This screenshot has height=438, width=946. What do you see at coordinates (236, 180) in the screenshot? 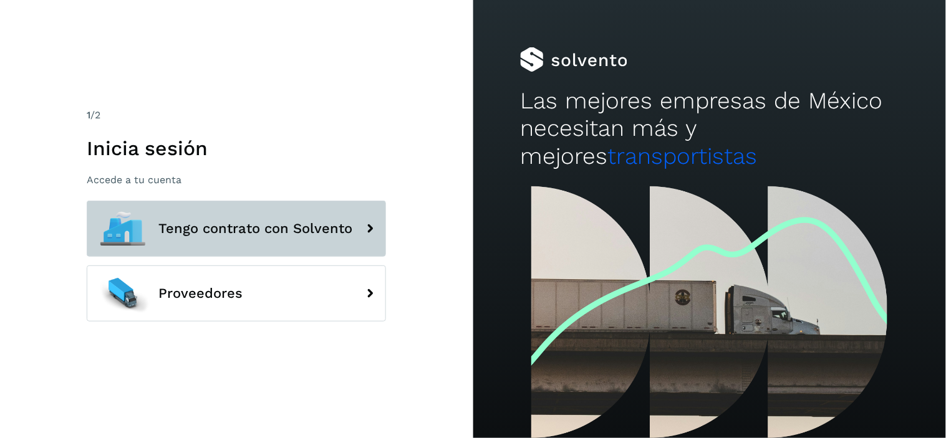
I see `p: Accede a tu cuenta` at bounding box center [236, 180].